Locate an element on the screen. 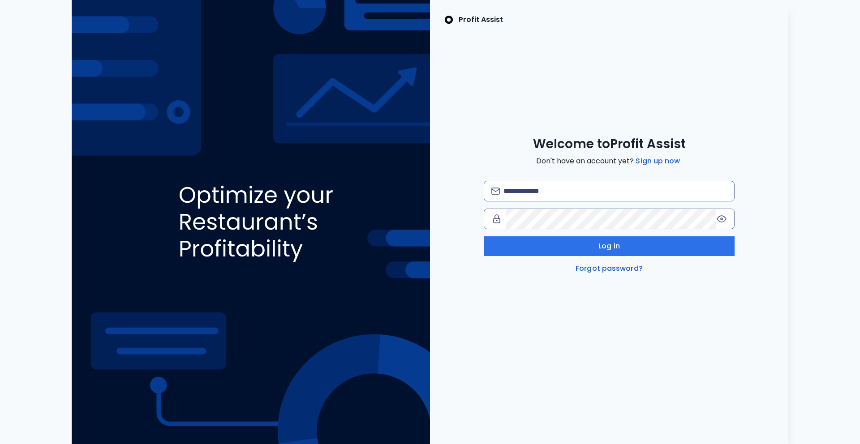 The height and width of the screenshot is (444, 860). span: Welcome to Profit Assist is located at coordinates (609, 144).